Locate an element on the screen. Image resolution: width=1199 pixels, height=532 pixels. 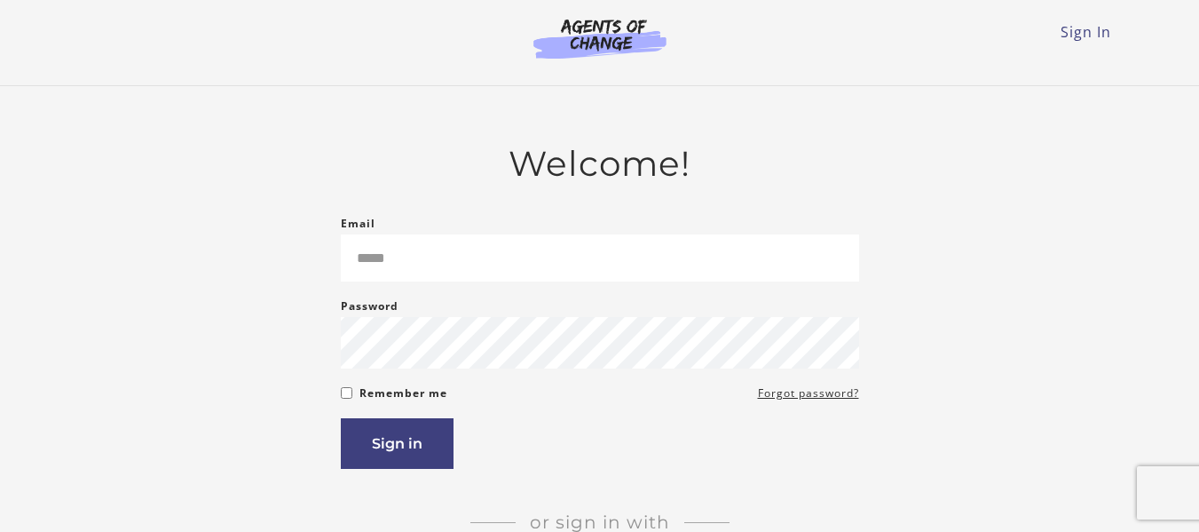
button: Sign in is located at coordinates (397, 443).